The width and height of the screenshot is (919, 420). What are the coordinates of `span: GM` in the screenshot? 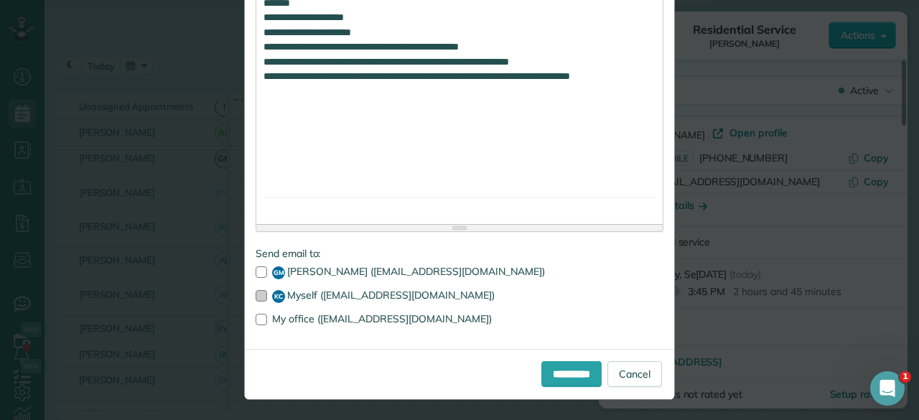 It's located at (279, 273).